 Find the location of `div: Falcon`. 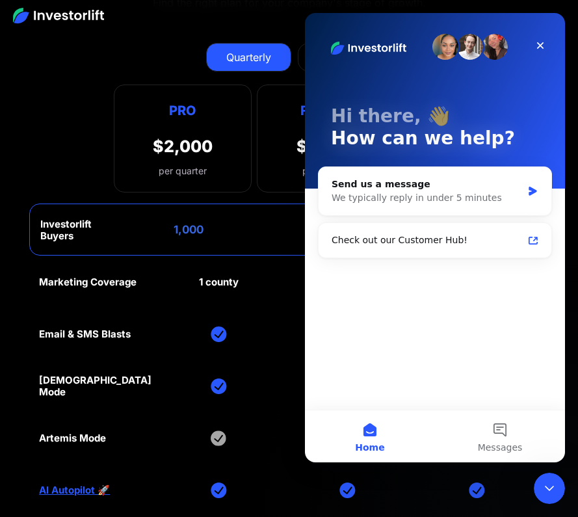

div: Falcon is located at coordinates (326, 110).